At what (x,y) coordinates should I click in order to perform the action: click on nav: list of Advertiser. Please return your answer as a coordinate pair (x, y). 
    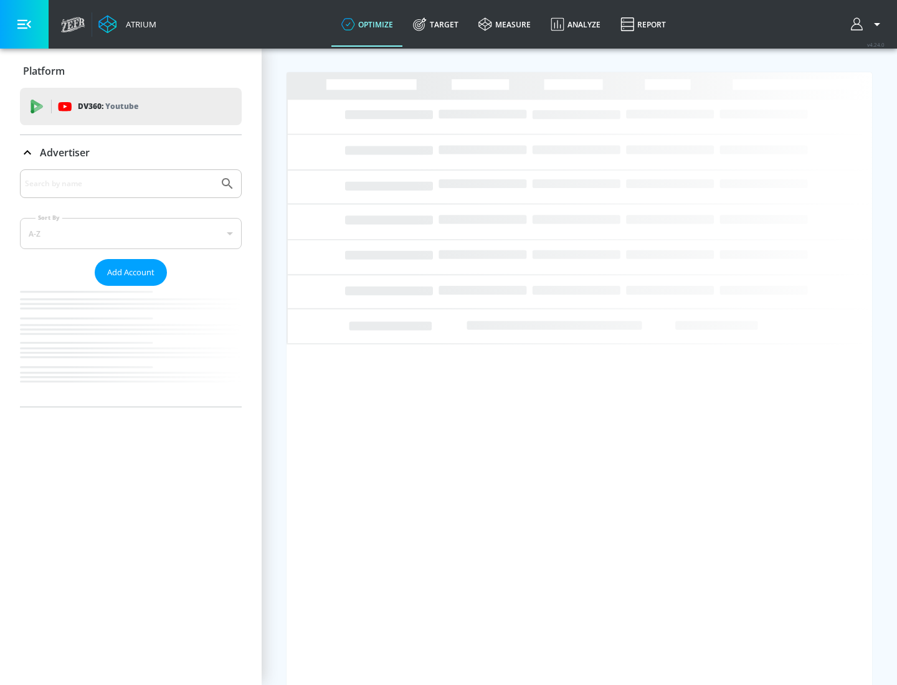
    Looking at the image, I should click on (131, 346).